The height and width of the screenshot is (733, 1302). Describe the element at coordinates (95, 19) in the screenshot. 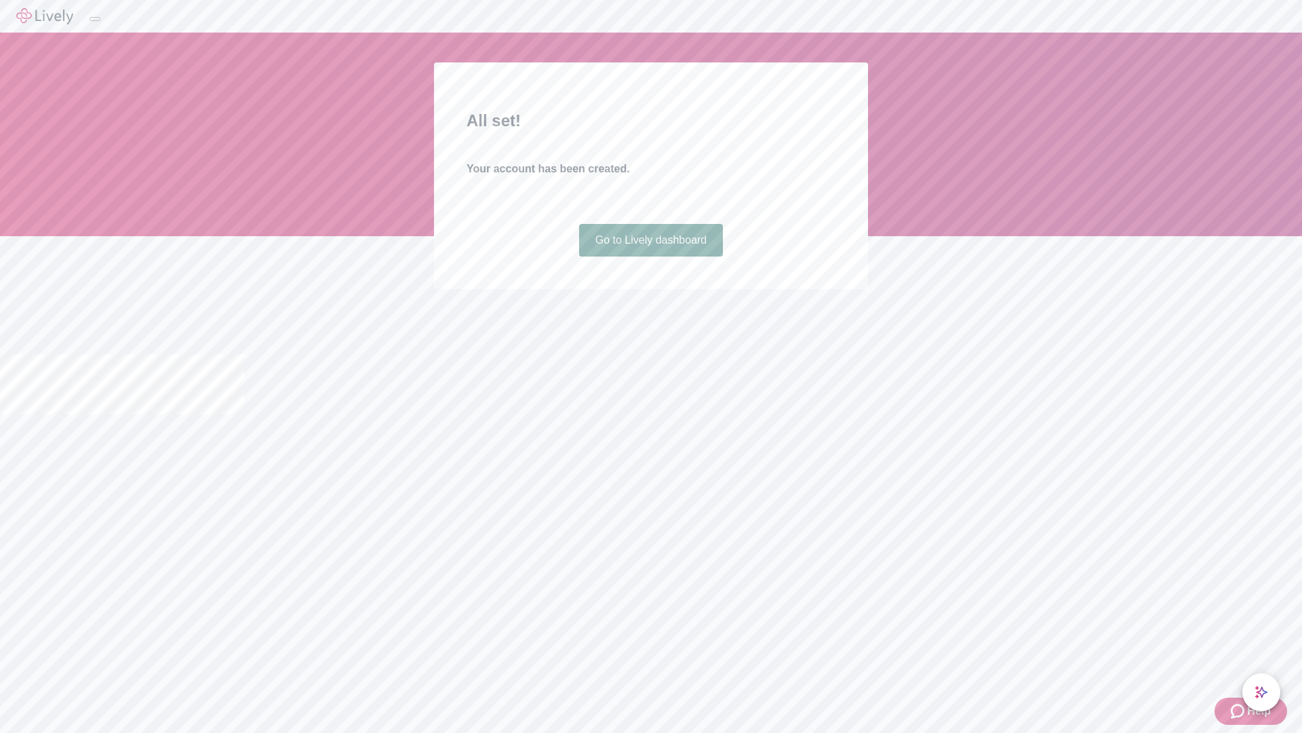

I see `button: Log out` at that location.